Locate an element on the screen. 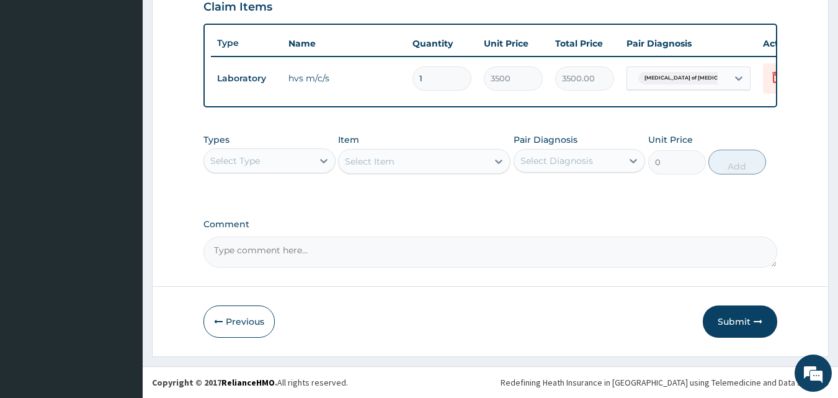 The height and width of the screenshot is (398, 838). h3: Claim Items is located at coordinates (238, 7).